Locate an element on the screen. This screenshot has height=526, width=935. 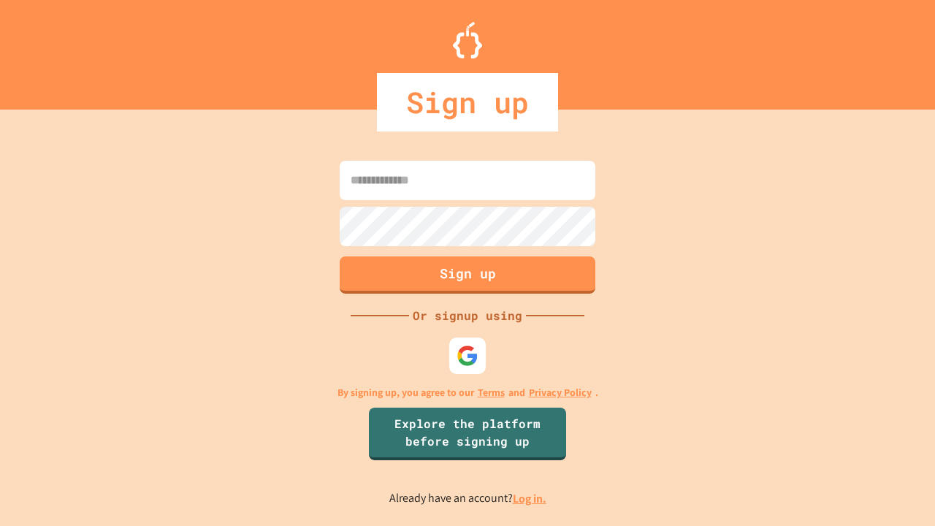
a: Terms is located at coordinates (491, 392).